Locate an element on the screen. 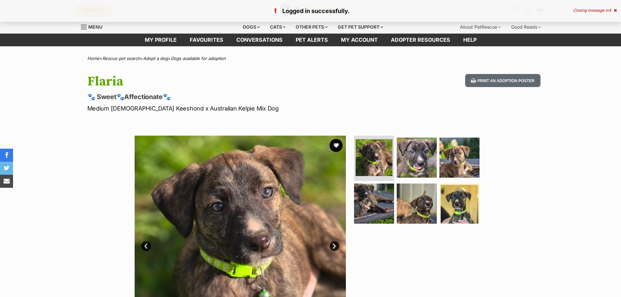 The image size is (621, 297). div: Good Reads is located at coordinates (526, 27).